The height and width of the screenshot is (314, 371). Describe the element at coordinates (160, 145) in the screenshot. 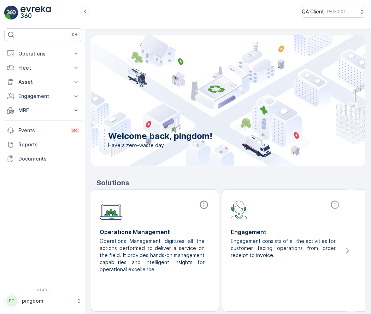

I see `span: Have a zero-waste day` at that location.